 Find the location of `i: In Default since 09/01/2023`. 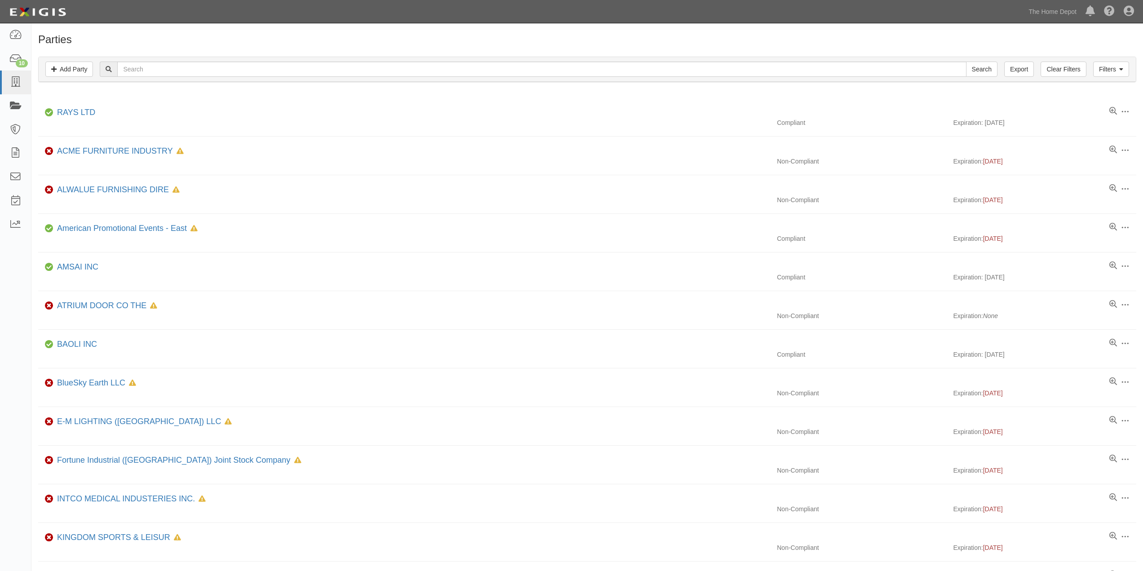

i: In Default since 09/01/2023 is located at coordinates (154, 306).